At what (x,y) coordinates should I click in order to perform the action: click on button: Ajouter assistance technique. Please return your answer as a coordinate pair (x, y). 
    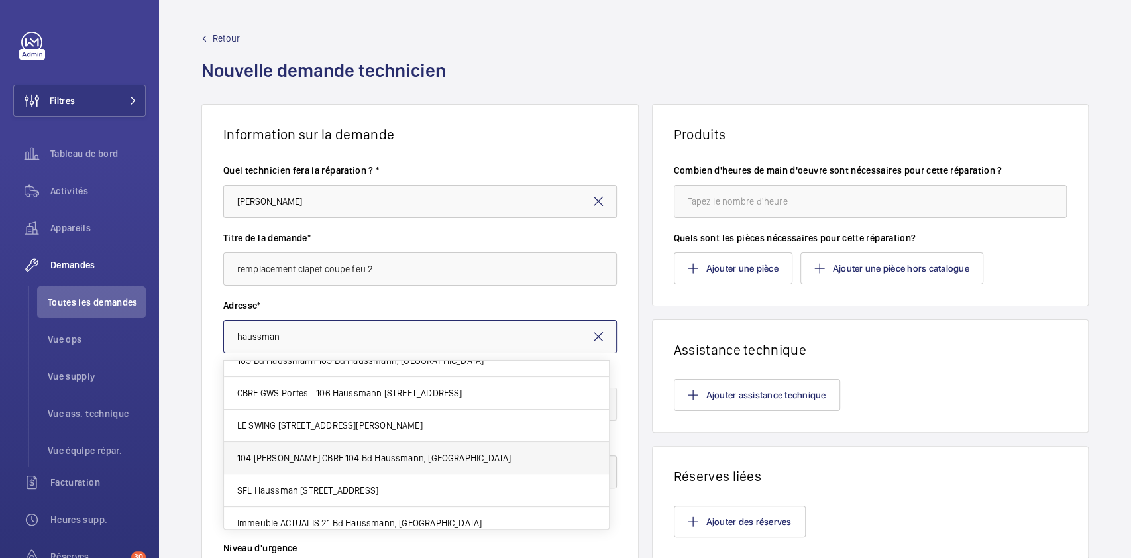
    Looking at the image, I should click on (756, 395).